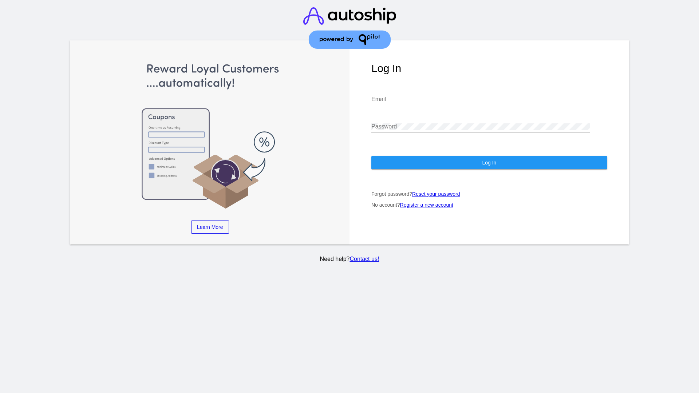  I want to click on a: Learn More, so click(210, 227).